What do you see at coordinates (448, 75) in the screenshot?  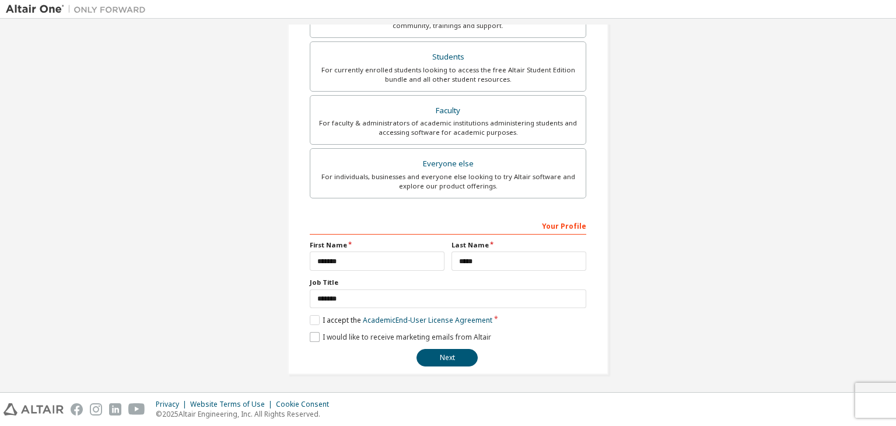 I see `div: For currently enrolled students looking to access the free Altair Student Edition bundle and all ...` at bounding box center [448, 75].